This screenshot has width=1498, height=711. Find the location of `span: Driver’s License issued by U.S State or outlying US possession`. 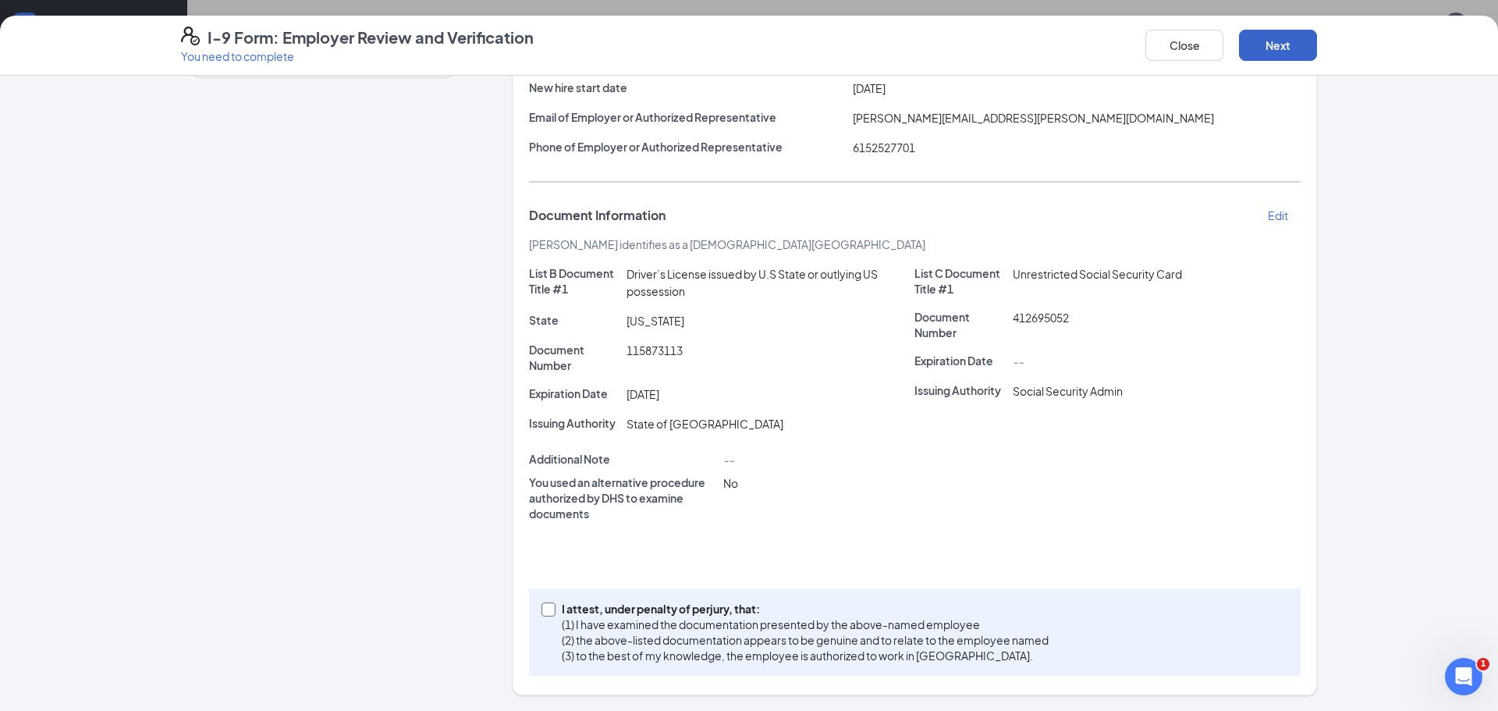

span: Driver’s License issued by U.S State or outlying US possession is located at coordinates (752, 282).